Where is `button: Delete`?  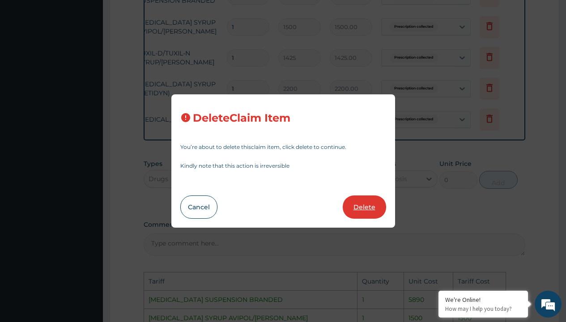 button: Delete is located at coordinates (364, 207).